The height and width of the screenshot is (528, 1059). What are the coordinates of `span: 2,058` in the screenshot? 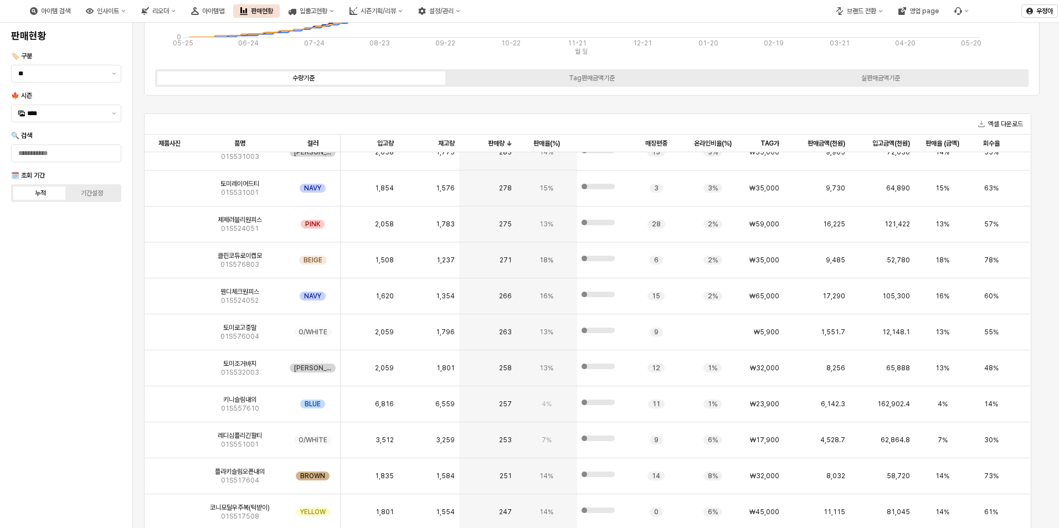 It's located at (384, 224).